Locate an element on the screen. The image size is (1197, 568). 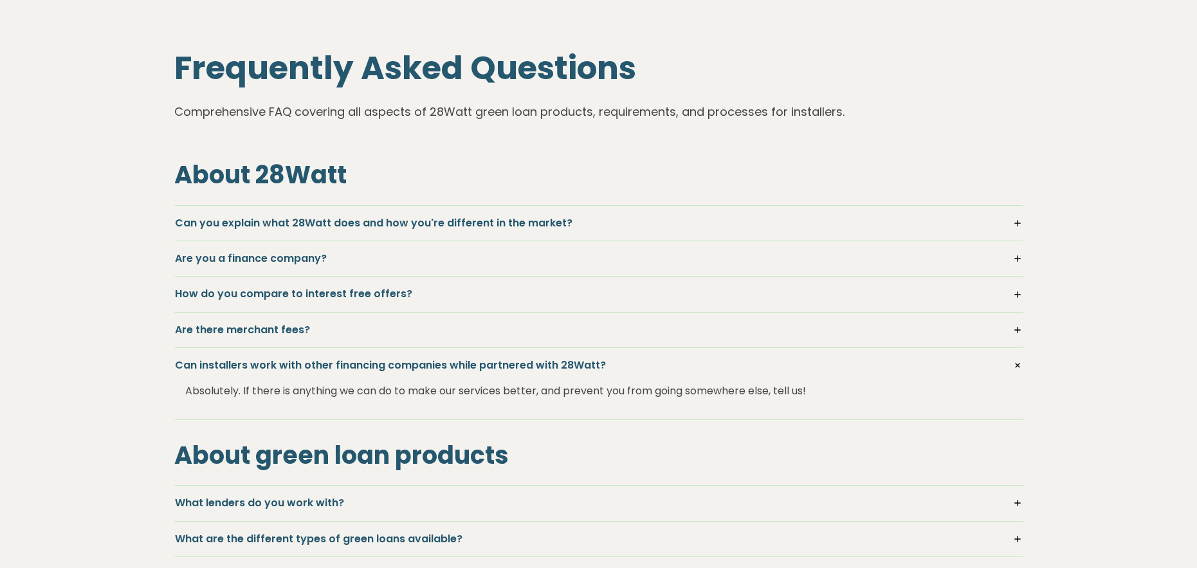
h5: How do you compare to interest free offers? is located at coordinates (599, 294).